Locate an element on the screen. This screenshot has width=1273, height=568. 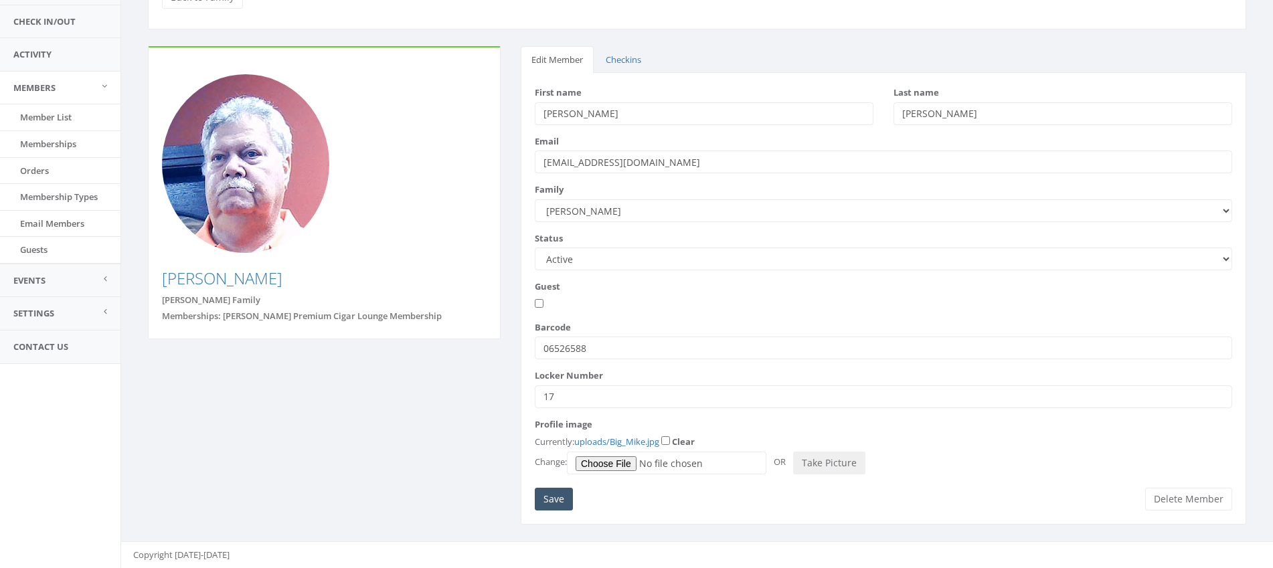
span: Members is located at coordinates (34, 88).